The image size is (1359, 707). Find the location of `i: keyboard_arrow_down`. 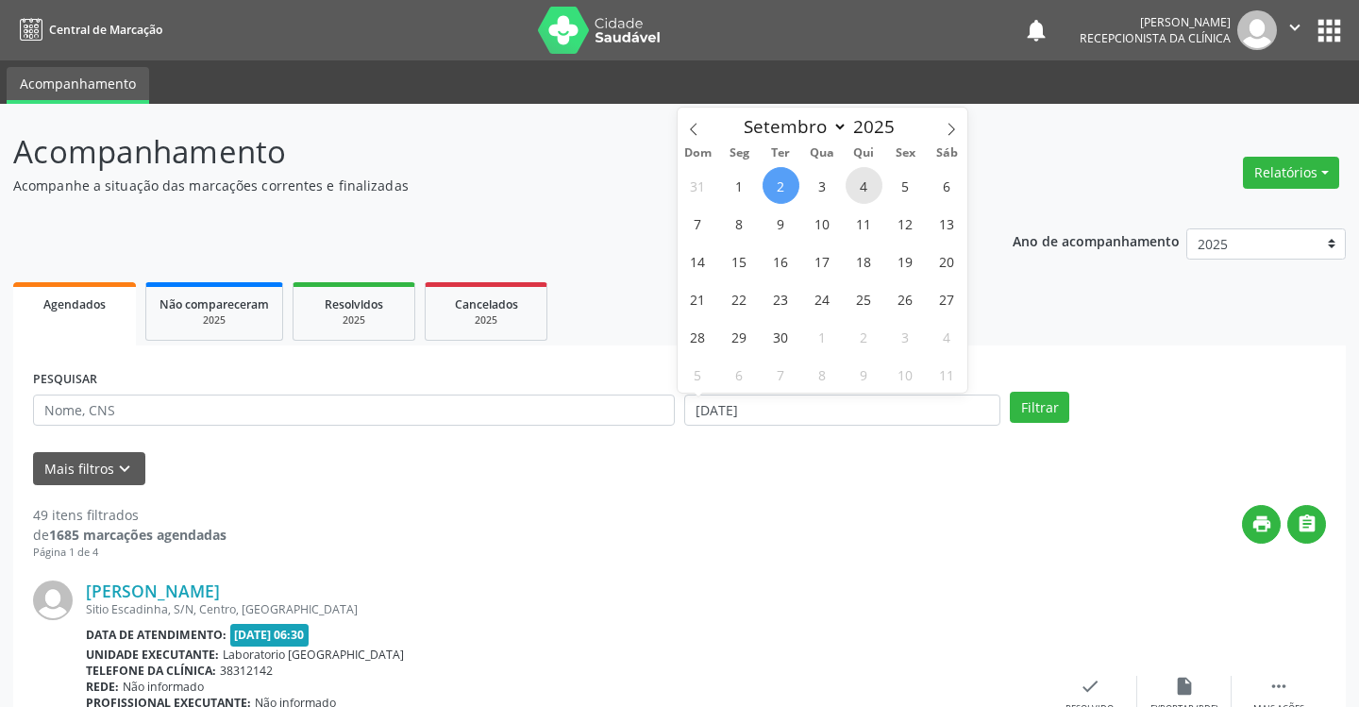

i: keyboard_arrow_down is located at coordinates (125, 469).